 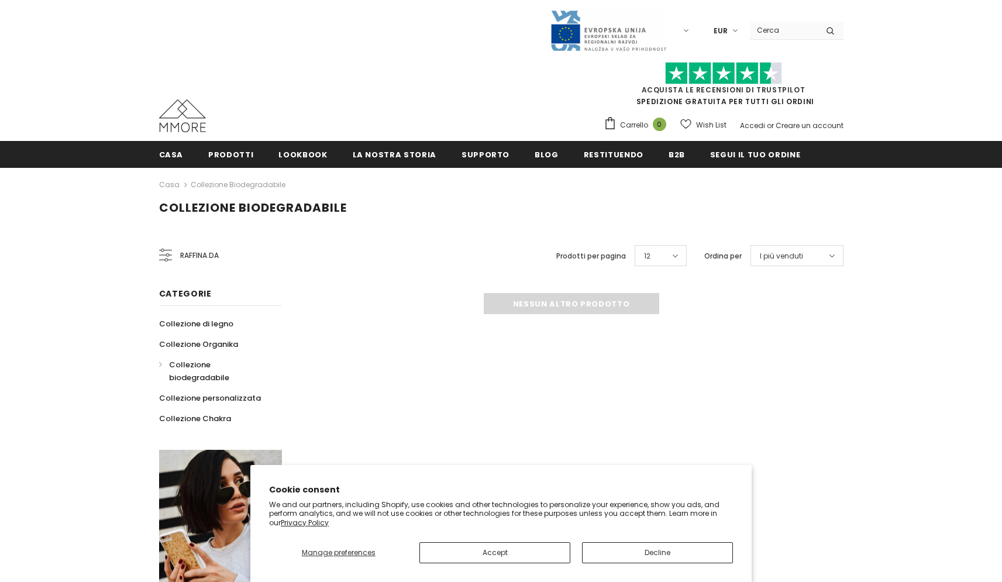 What do you see at coordinates (703, 125) in the screenshot?
I see `a: Wish List` at bounding box center [703, 125].